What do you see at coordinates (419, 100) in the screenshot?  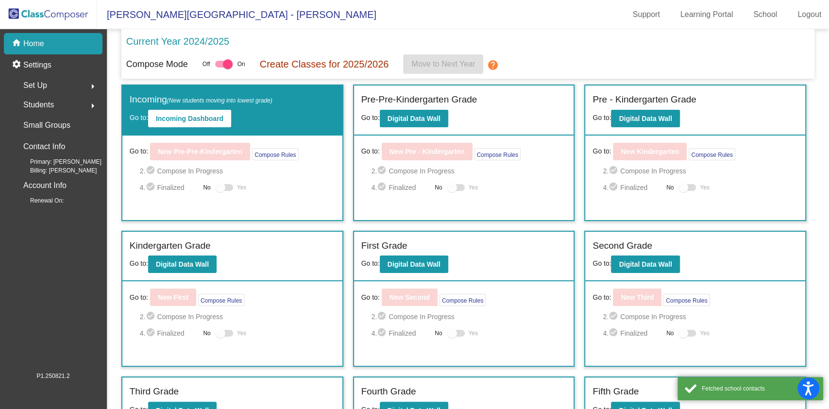 I see `label: Pre-Pre-Kindergarten Grade` at bounding box center [419, 100].